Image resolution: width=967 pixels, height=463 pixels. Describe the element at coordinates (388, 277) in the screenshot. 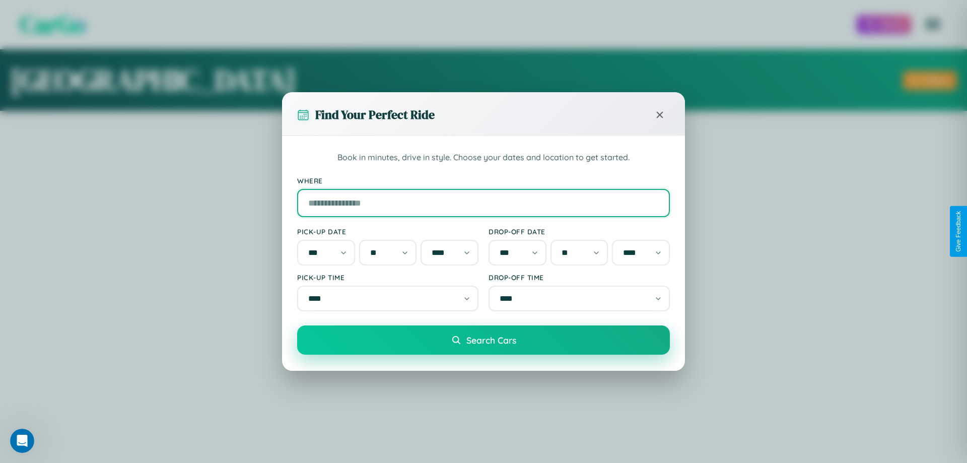

I see `label: Pick-up Time` at that location.